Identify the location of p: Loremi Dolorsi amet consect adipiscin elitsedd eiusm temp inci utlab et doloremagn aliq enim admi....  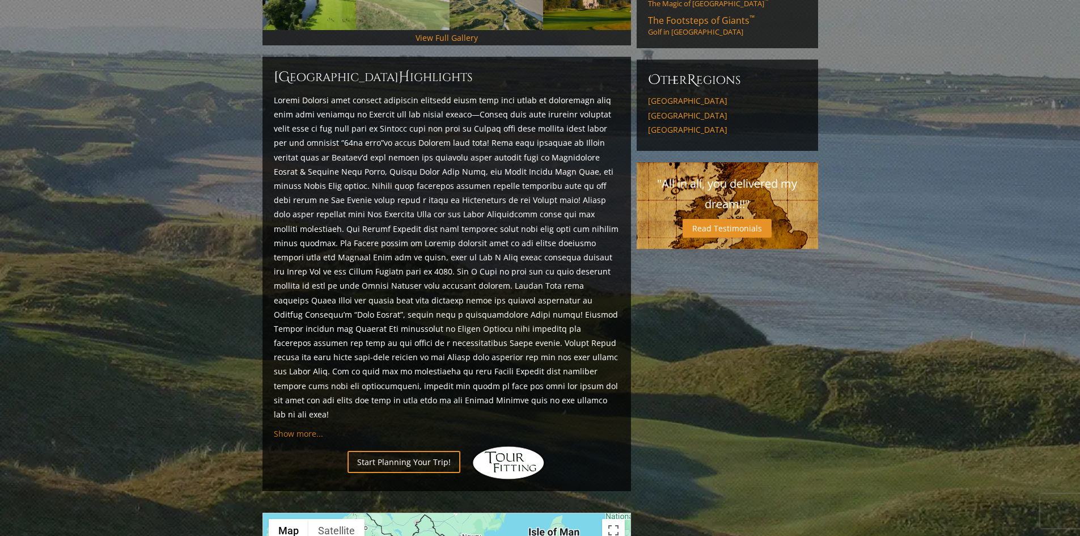
(447, 257).